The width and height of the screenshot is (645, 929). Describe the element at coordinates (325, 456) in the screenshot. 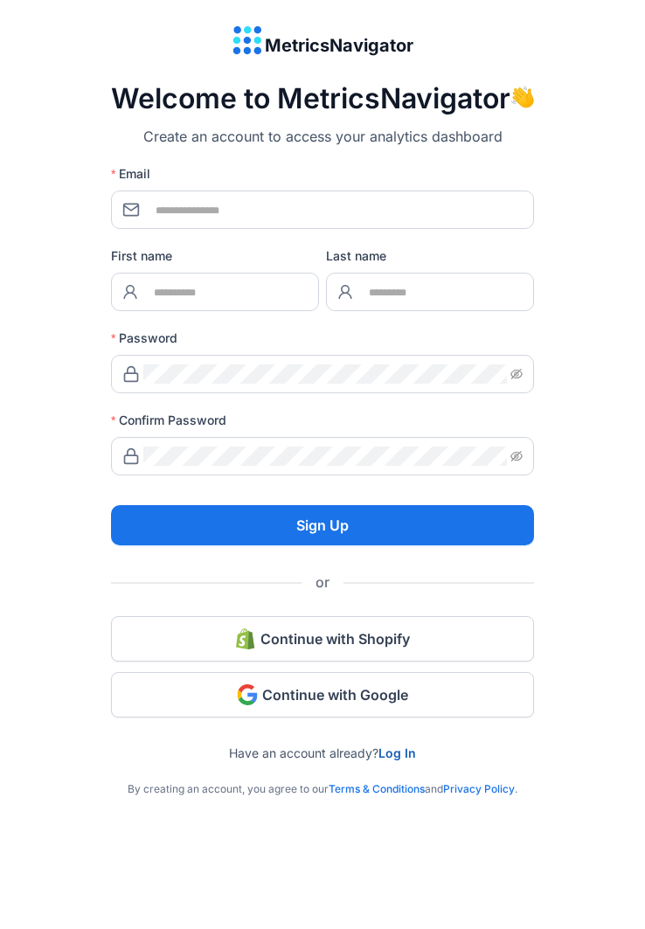

I see `input: Confirm Password` at that location.